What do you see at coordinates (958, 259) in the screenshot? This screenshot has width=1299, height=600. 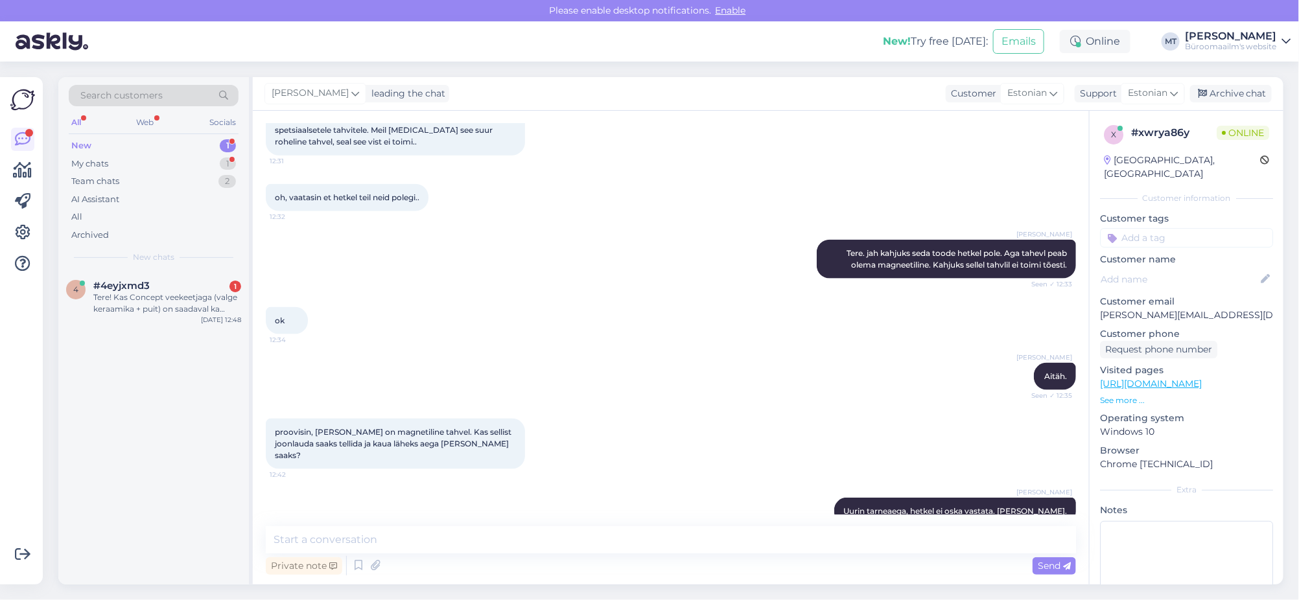 I see `span: Tere. jah kahjuks seda toode hetkel pole. Aga tahevl peab olema magneetiline. Kahjuks sellel tahv...` at bounding box center [958, 259].